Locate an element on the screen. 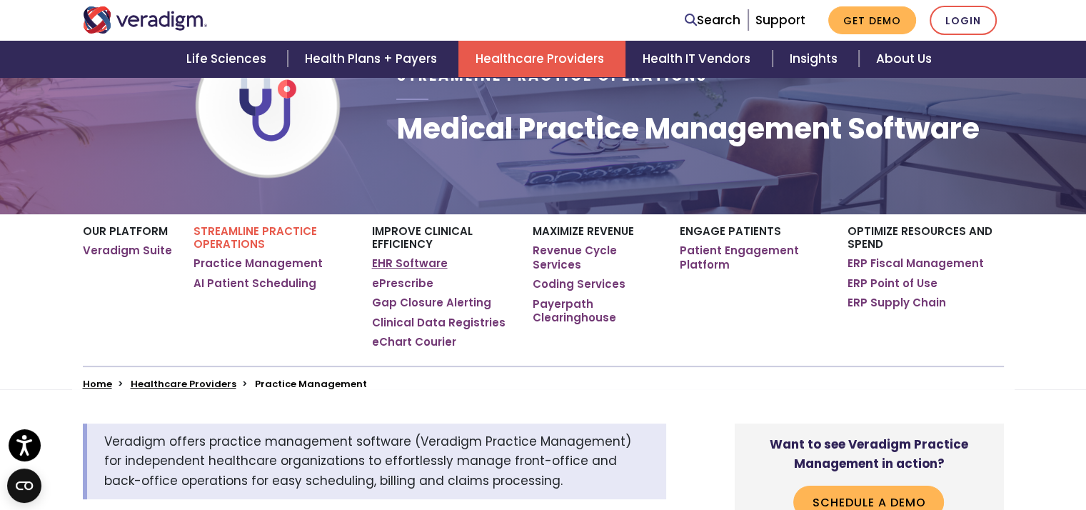  strong: Want to see Veradigm Practice Management in action? is located at coordinates (869, 453).